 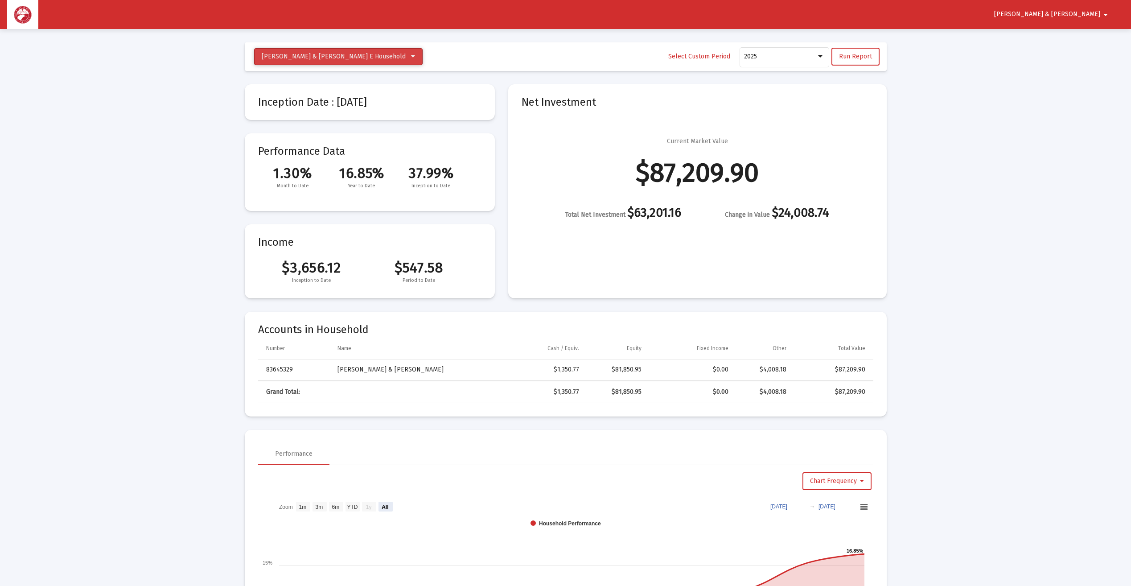 I want to click on div: Performance, so click(x=294, y=454).